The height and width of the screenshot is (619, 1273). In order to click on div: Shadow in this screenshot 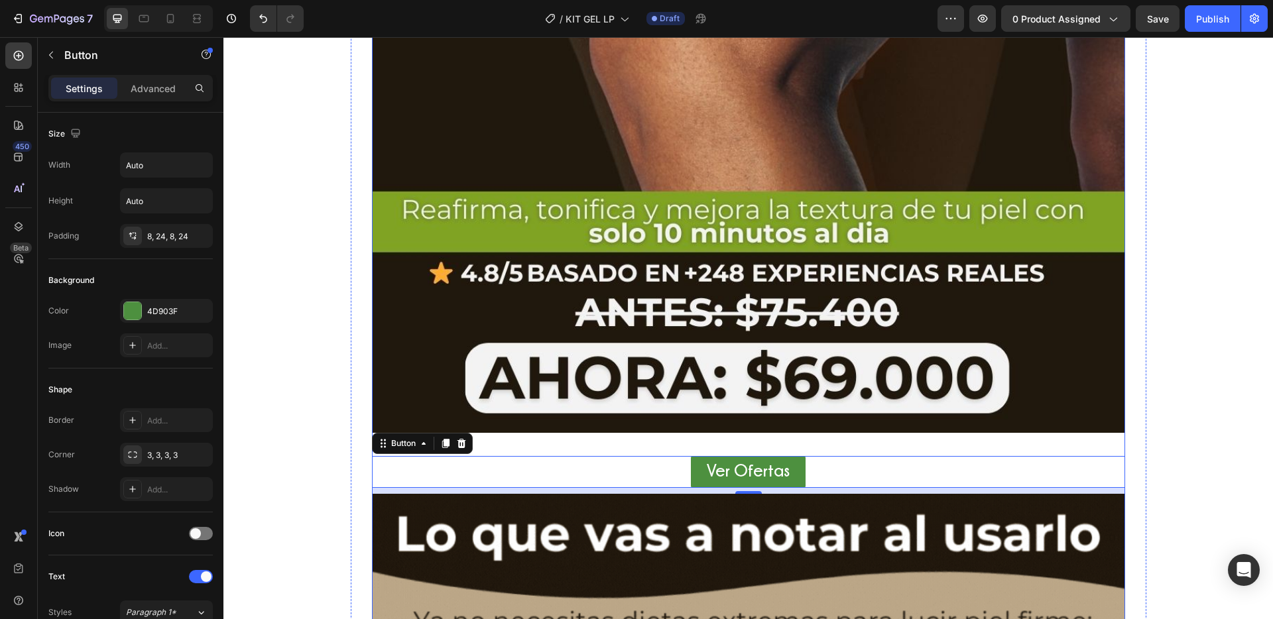, I will do `click(64, 489)`.